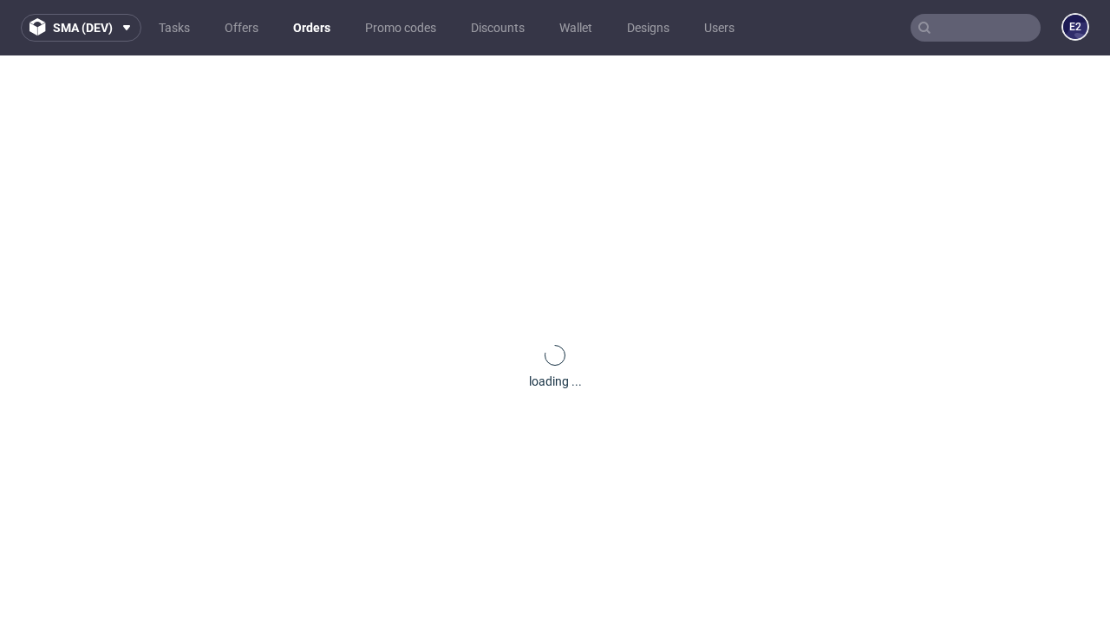 This screenshot has height=624, width=1110. What do you see at coordinates (719, 28) in the screenshot?
I see `a: Users` at bounding box center [719, 28].